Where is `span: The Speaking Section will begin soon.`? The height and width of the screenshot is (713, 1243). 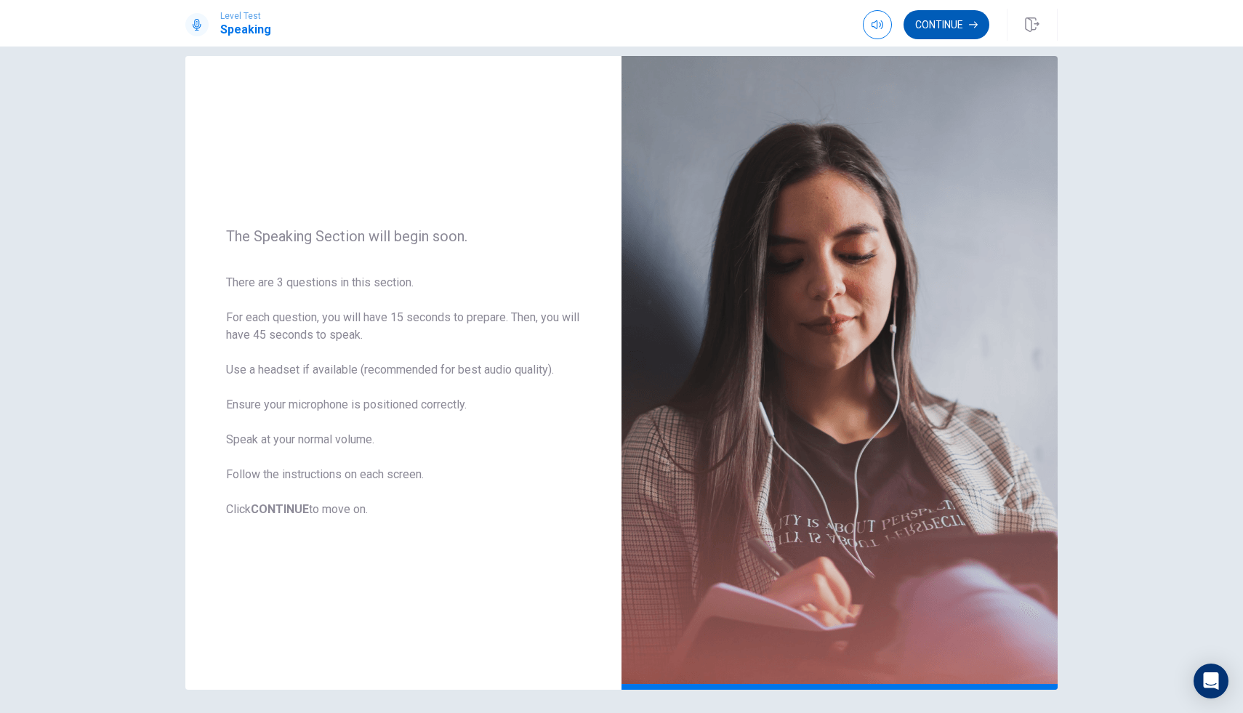
span: The Speaking Section will begin soon. is located at coordinates (404, 236).